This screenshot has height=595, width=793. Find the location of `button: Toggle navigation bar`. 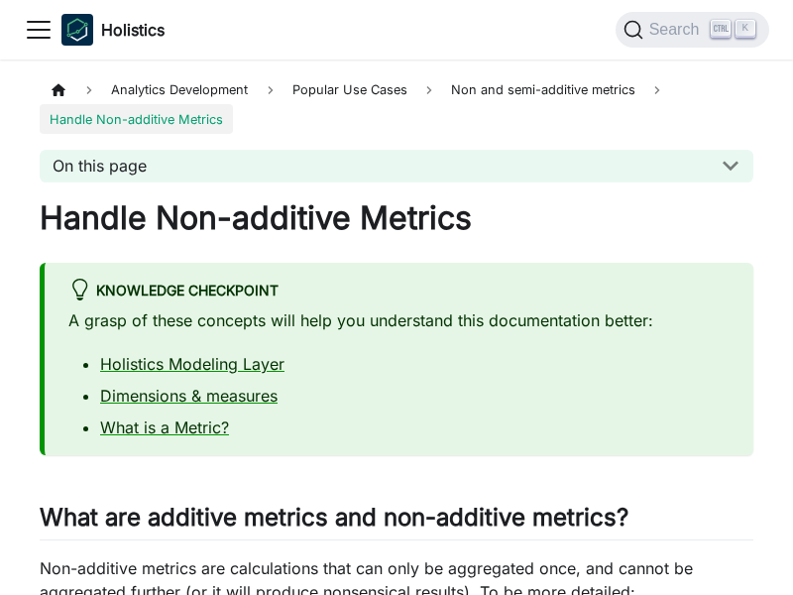

button: Toggle navigation bar is located at coordinates (39, 30).